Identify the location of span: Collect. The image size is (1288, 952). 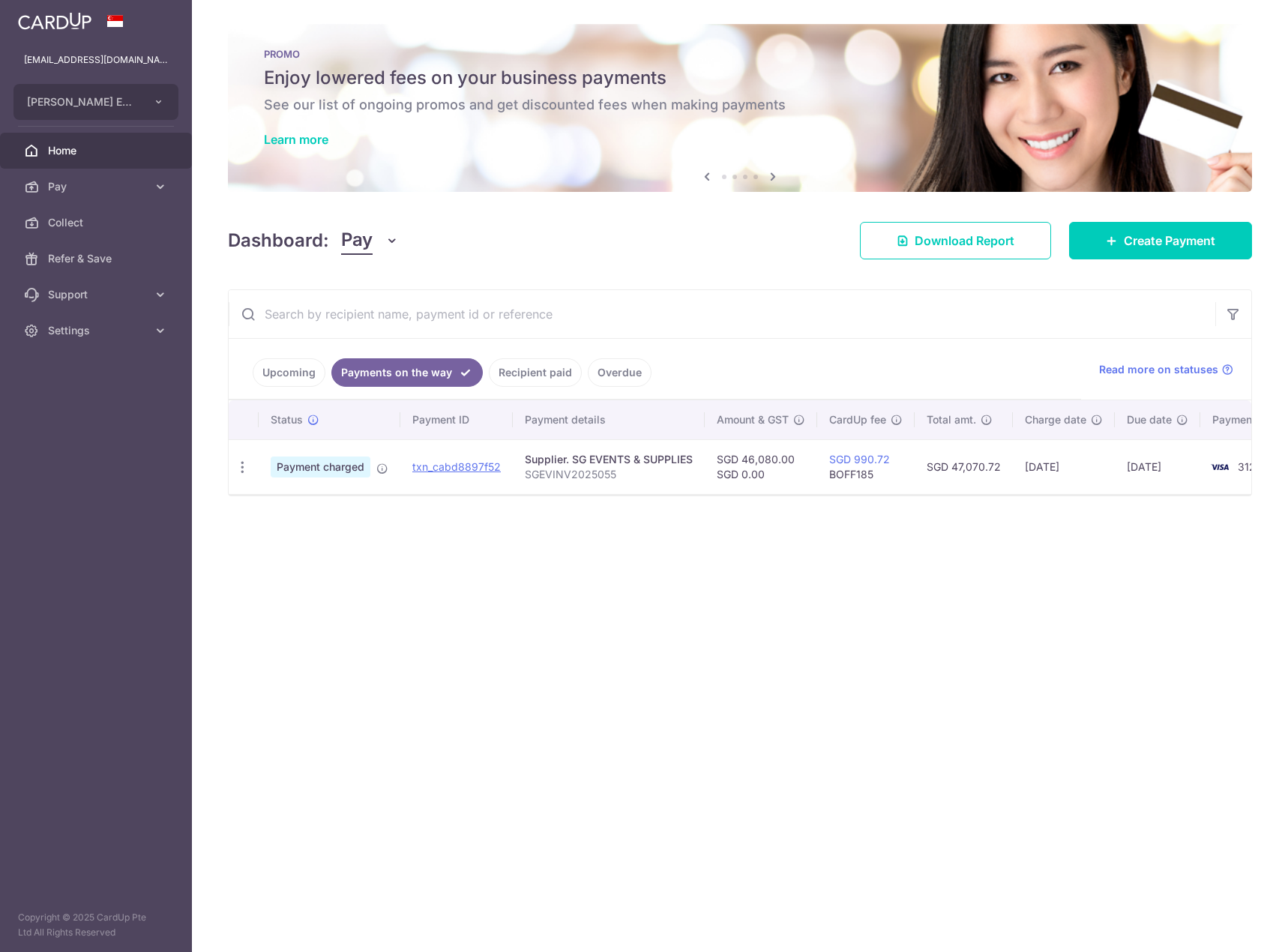
(98, 222).